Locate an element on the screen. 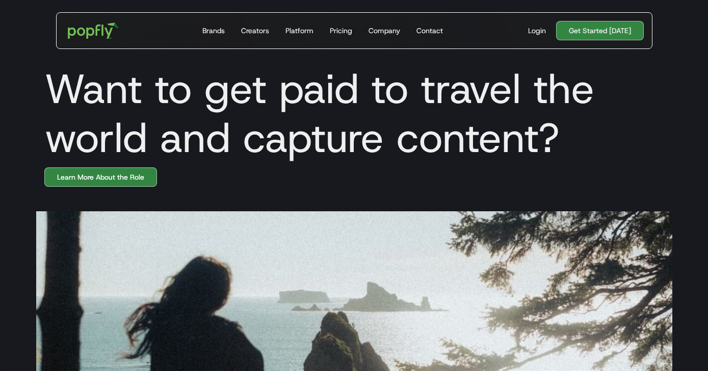 This screenshot has height=371, width=708. div: Creators is located at coordinates (255, 31).